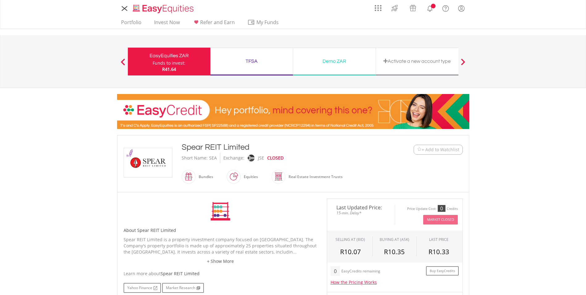 This screenshot has width=586, height=295. What do you see at coordinates (213, 158) in the screenshot?
I see `div: SEA` at bounding box center [213, 158].